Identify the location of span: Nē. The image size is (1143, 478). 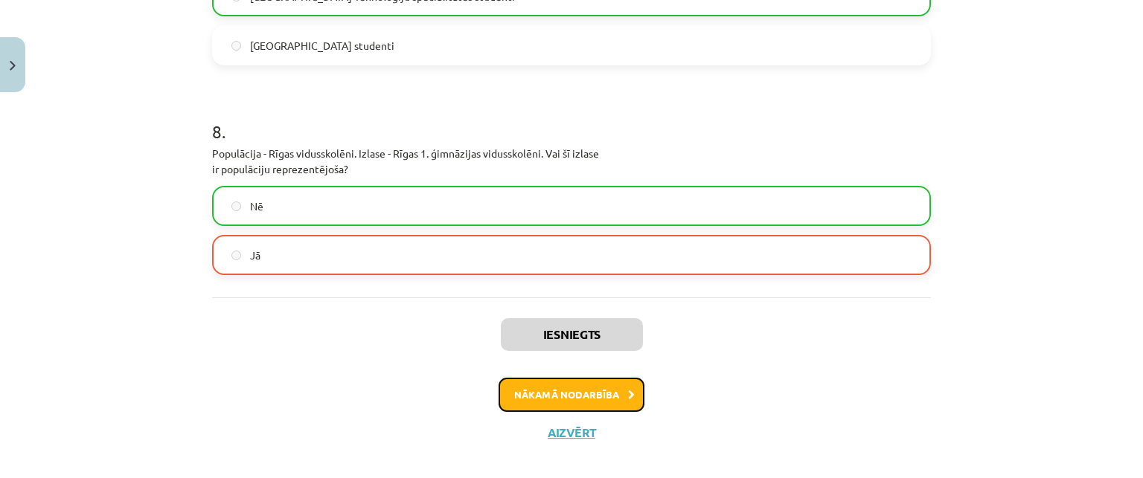
(257, 206).